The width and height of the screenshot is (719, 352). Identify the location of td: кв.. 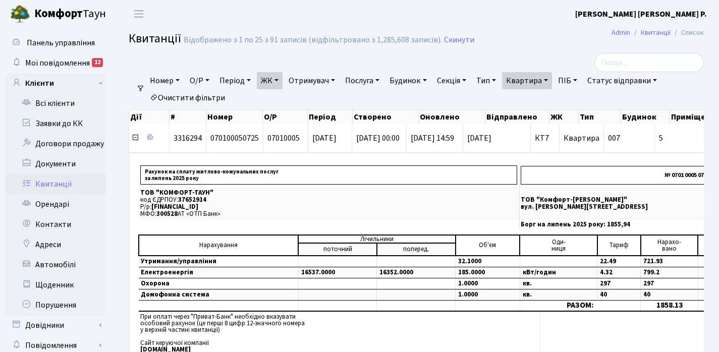
(559, 295).